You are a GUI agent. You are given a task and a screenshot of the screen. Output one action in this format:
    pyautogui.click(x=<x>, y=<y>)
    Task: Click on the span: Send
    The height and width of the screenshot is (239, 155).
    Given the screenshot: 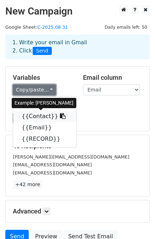 What is the action you would take?
    pyautogui.click(x=42, y=51)
    